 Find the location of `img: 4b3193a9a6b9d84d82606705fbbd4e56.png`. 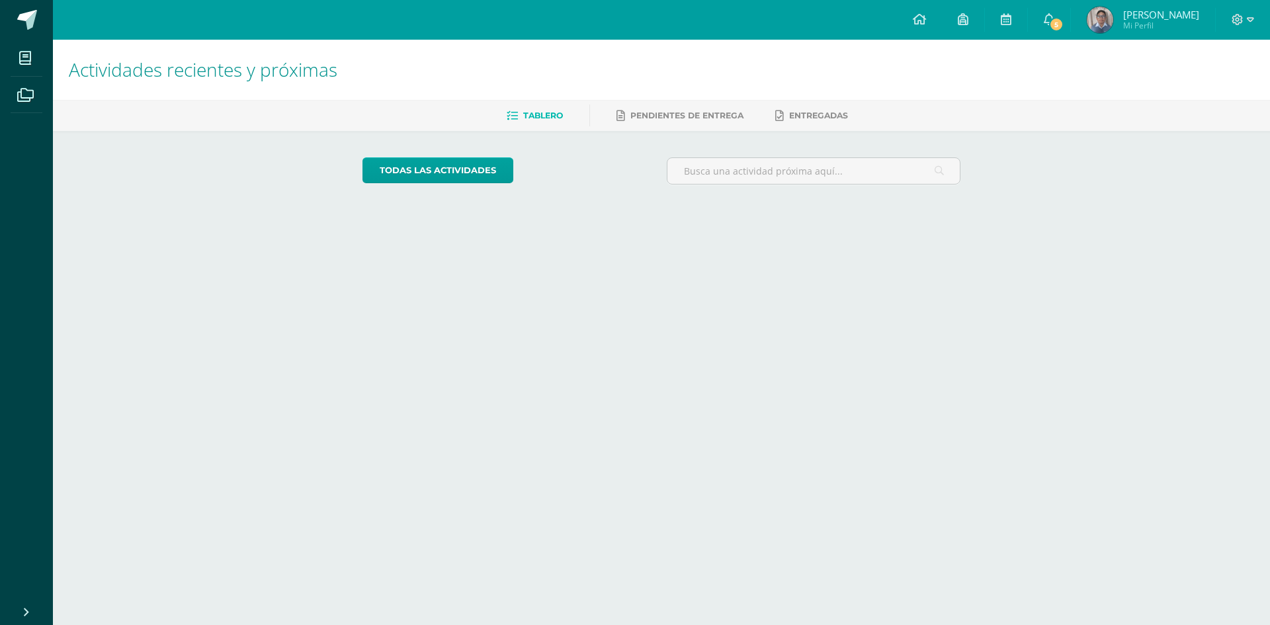

img: 4b3193a9a6b9d84d82606705fbbd4e56.png is located at coordinates (1100, 20).